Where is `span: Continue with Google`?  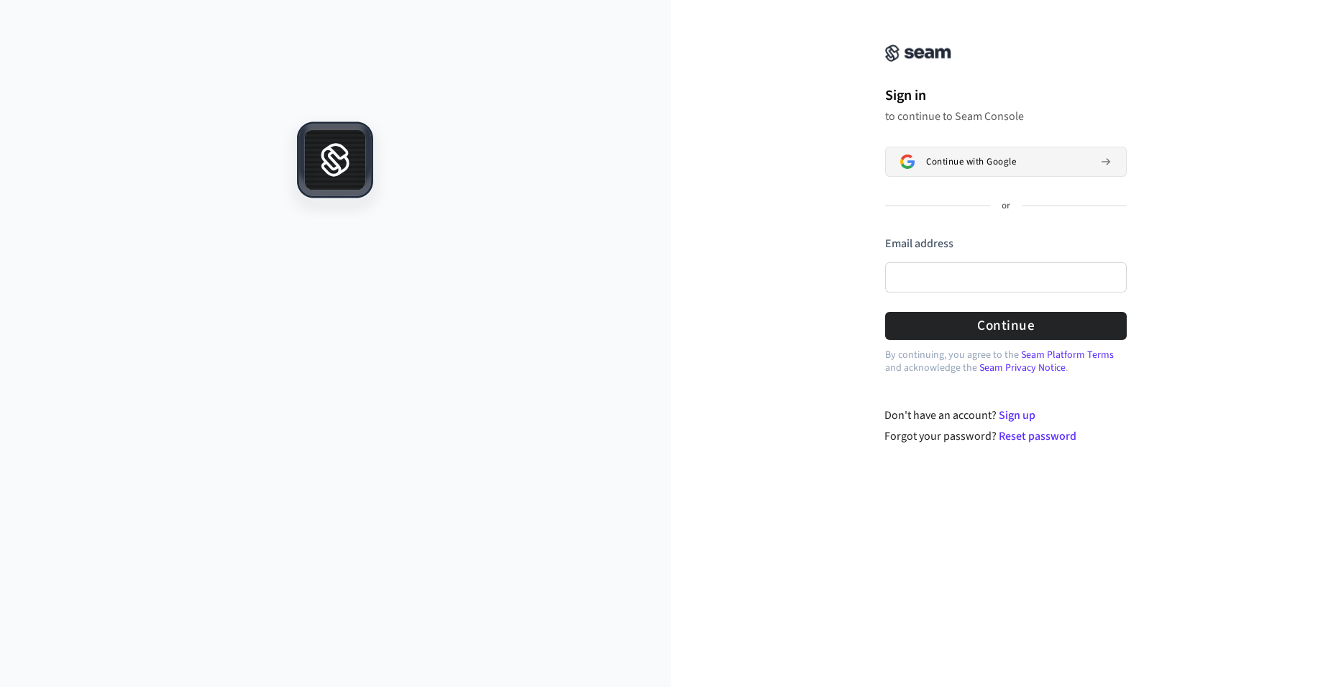 span: Continue with Google is located at coordinates (971, 162).